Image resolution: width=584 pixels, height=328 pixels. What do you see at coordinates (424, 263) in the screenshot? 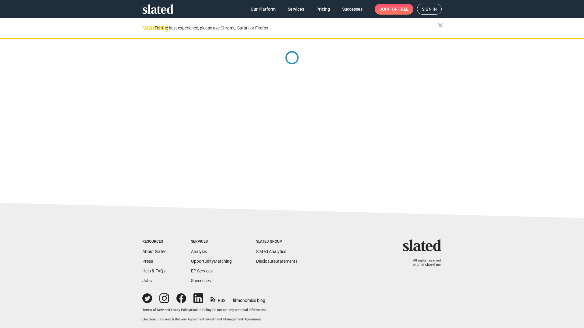
I see `p: All rights reserved. © 2025 Slated, Inc.` at bounding box center [424, 263].